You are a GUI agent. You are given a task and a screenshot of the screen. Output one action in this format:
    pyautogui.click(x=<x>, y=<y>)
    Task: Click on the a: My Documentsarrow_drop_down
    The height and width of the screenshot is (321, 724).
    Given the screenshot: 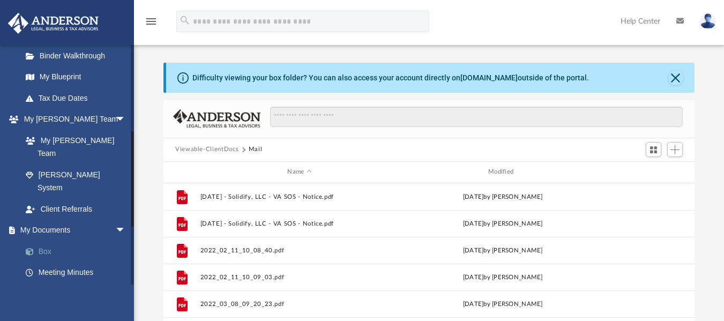 What is the action you would take?
    pyautogui.click(x=74, y=230)
    